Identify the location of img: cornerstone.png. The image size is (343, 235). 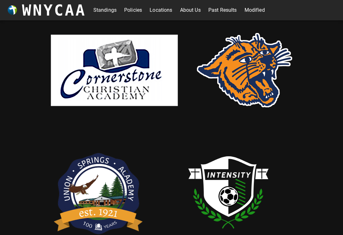
(114, 70).